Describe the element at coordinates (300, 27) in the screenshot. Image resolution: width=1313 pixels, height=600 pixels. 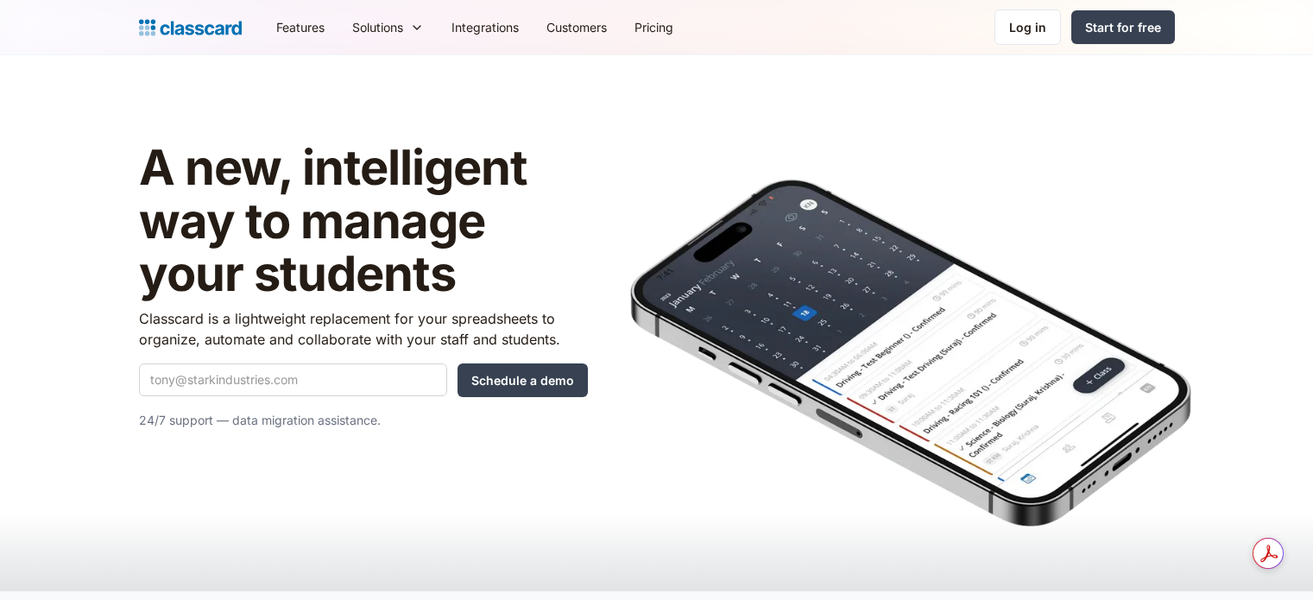
I see `a: Features` at that location.